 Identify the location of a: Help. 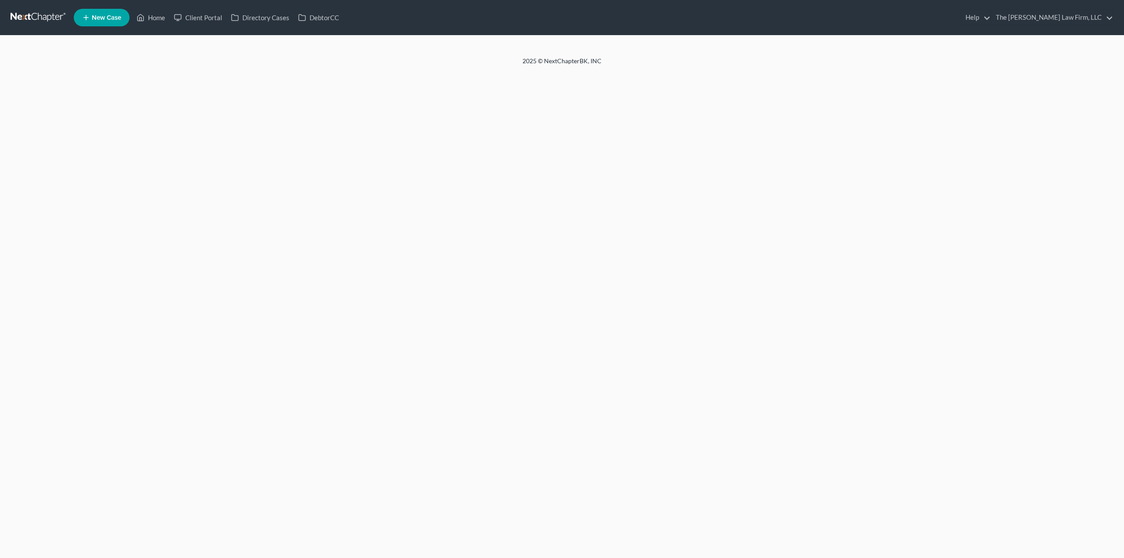
(976, 18).